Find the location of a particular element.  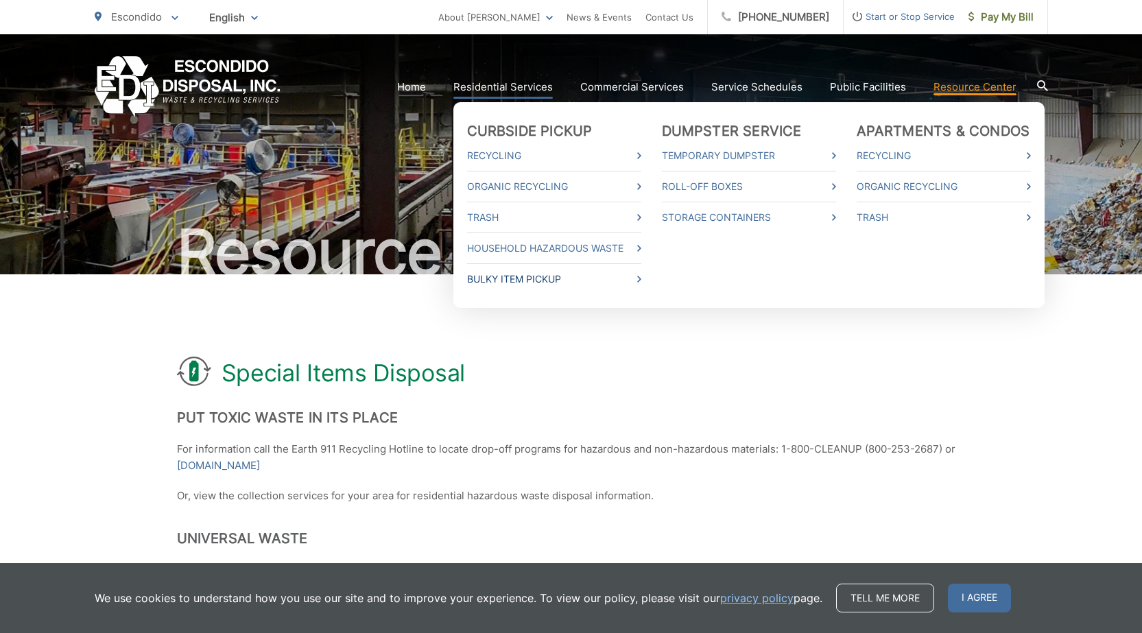

a: Household Hazardous Waste is located at coordinates (554, 248).